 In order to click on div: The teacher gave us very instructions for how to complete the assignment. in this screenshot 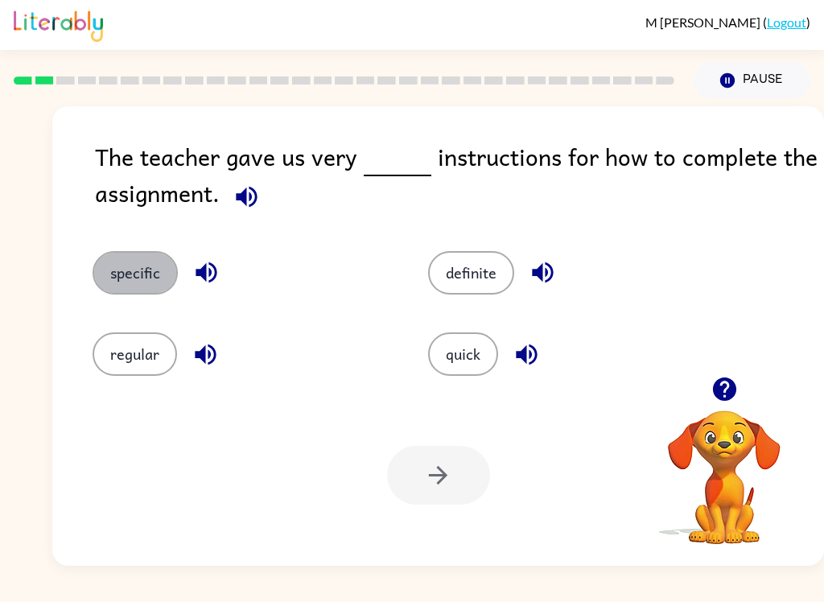, I will do `click(460, 179)`.